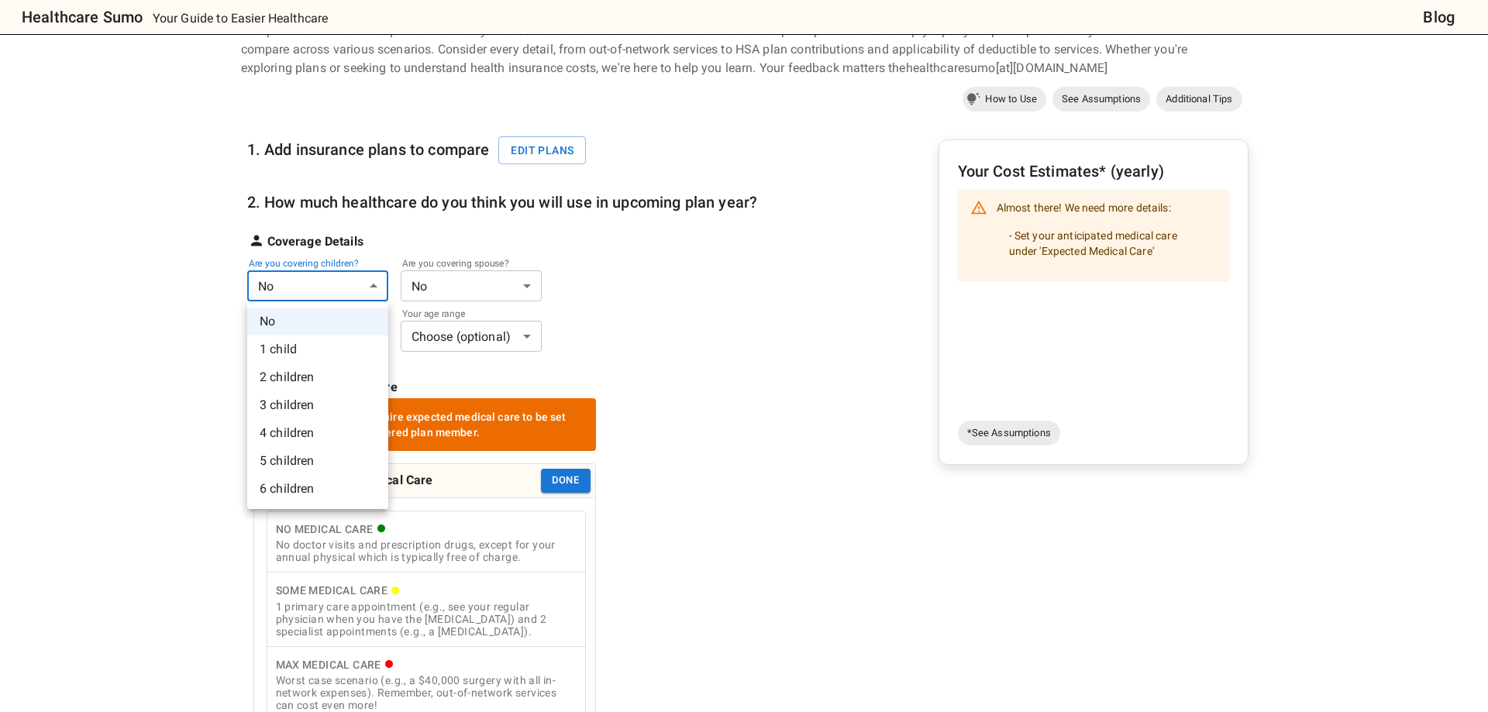 This screenshot has width=1488, height=712. Describe the element at coordinates (318, 322) in the screenshot. I see `li: No` at that location.